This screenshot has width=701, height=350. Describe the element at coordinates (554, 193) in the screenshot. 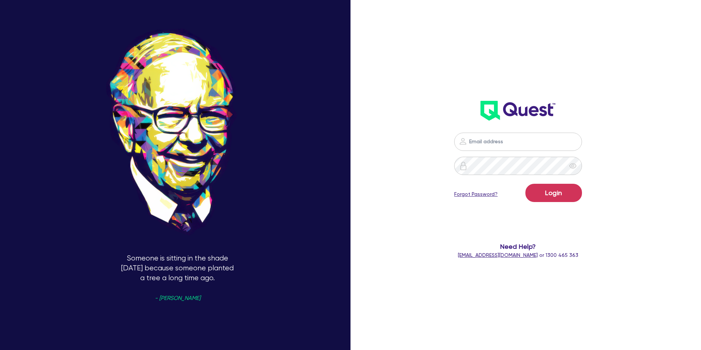

I see `button: Login` at that location.